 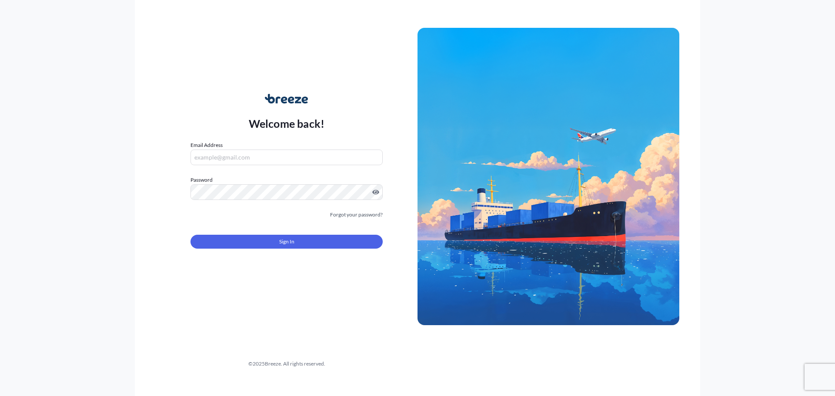 What do you see at coordinates (356, 215) in the screenshot?
I see `a: Forgot your password?` at bounding box center [356, 215].